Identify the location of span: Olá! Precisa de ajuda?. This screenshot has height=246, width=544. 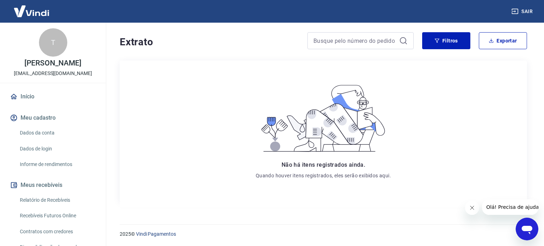
(32, 8).